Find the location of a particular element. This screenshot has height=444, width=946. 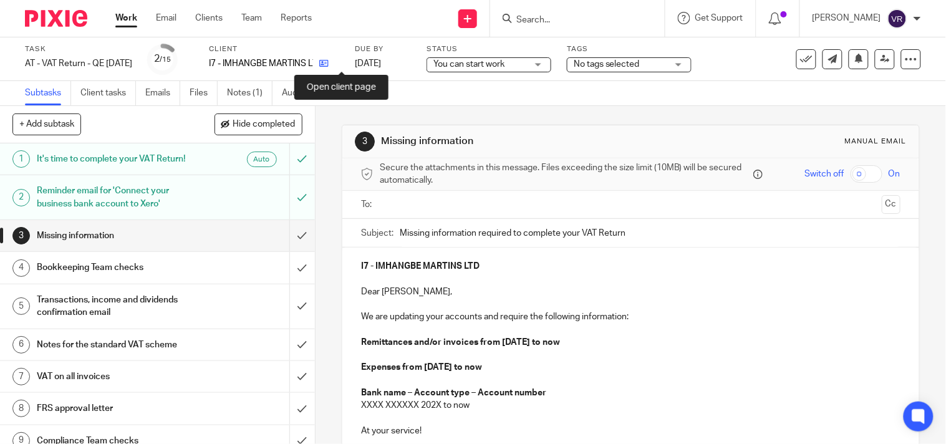

p: We are updating your accounts and require the following information: is located at coordinates (630, 317).